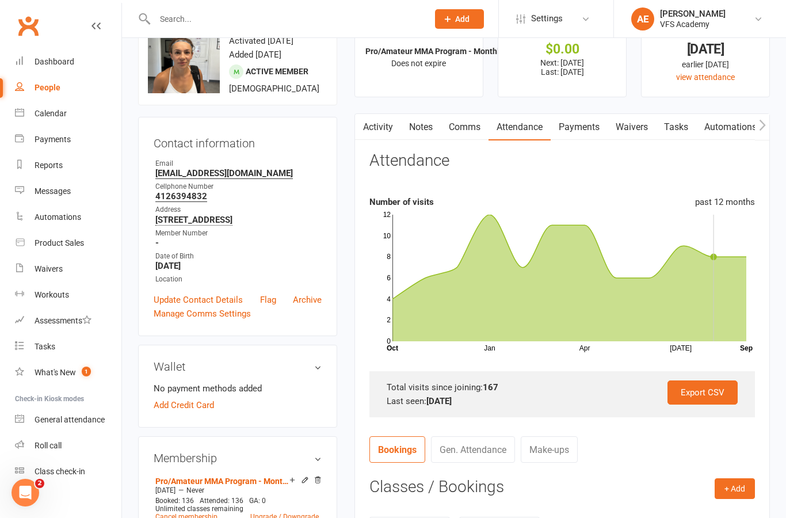  I want to click on a: Update Contact Details, so click(198, 300).